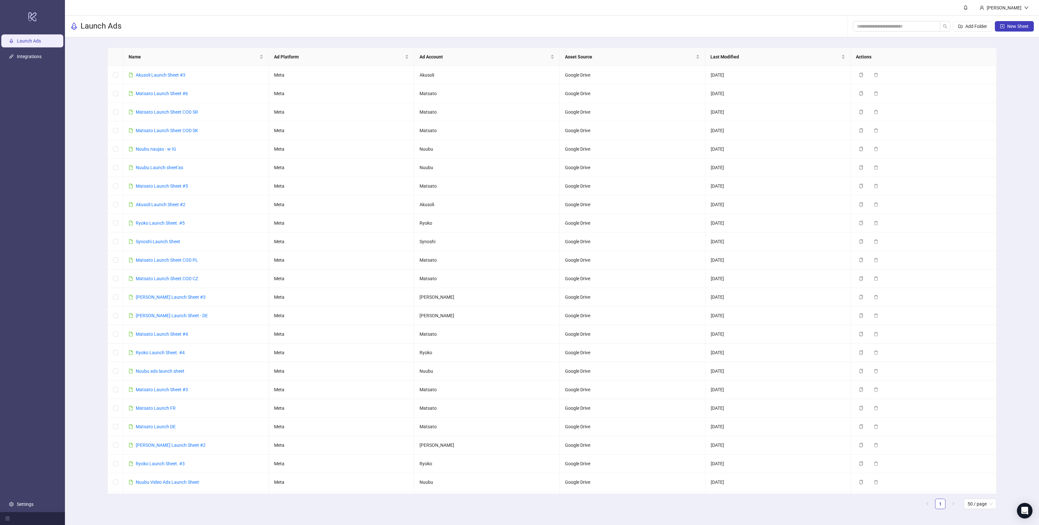 The image size is (1039, 525). What do you see at coordinates (927, 504) in the screenshot?
I see `button: left` at bounding box center [927, 504].